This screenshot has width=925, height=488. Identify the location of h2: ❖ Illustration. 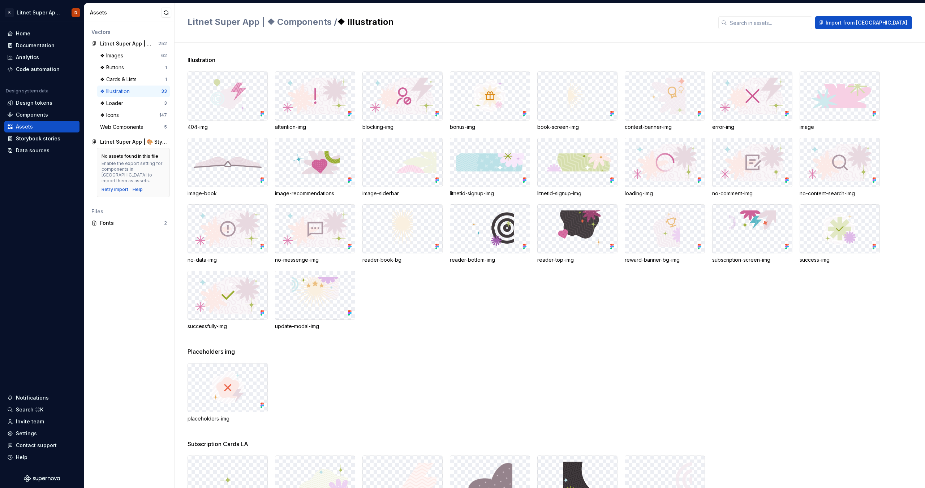
(448, 22).